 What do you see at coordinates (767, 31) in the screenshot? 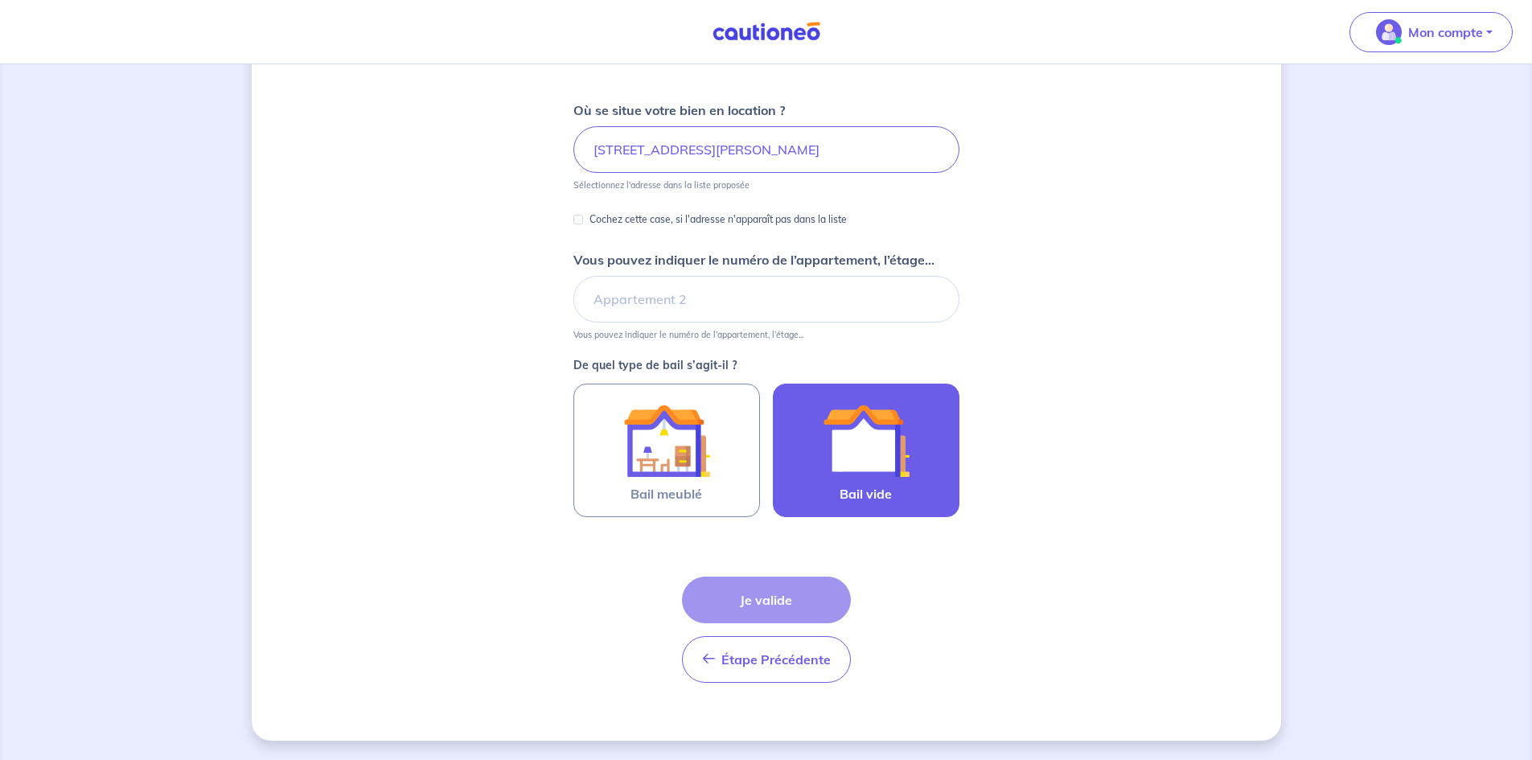
I see `img: Cautioneo` at bounding box center [767, 31].